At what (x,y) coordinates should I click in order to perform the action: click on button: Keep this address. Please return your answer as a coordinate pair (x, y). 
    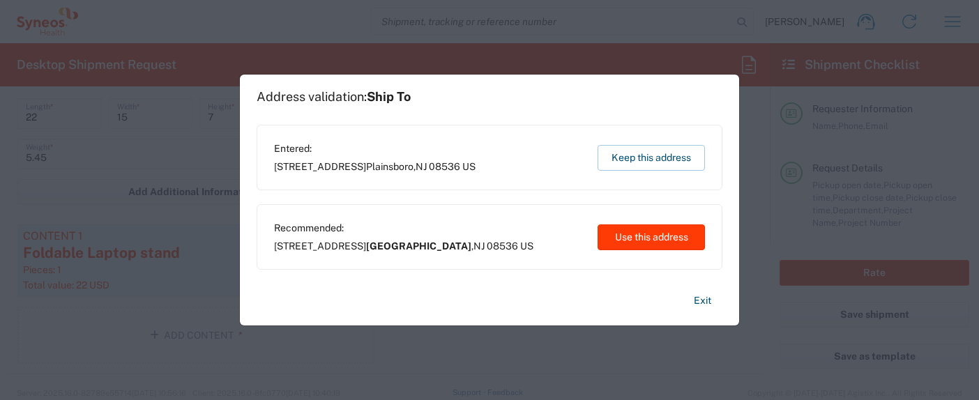
    Looking at the image, I should click on (651, 158).